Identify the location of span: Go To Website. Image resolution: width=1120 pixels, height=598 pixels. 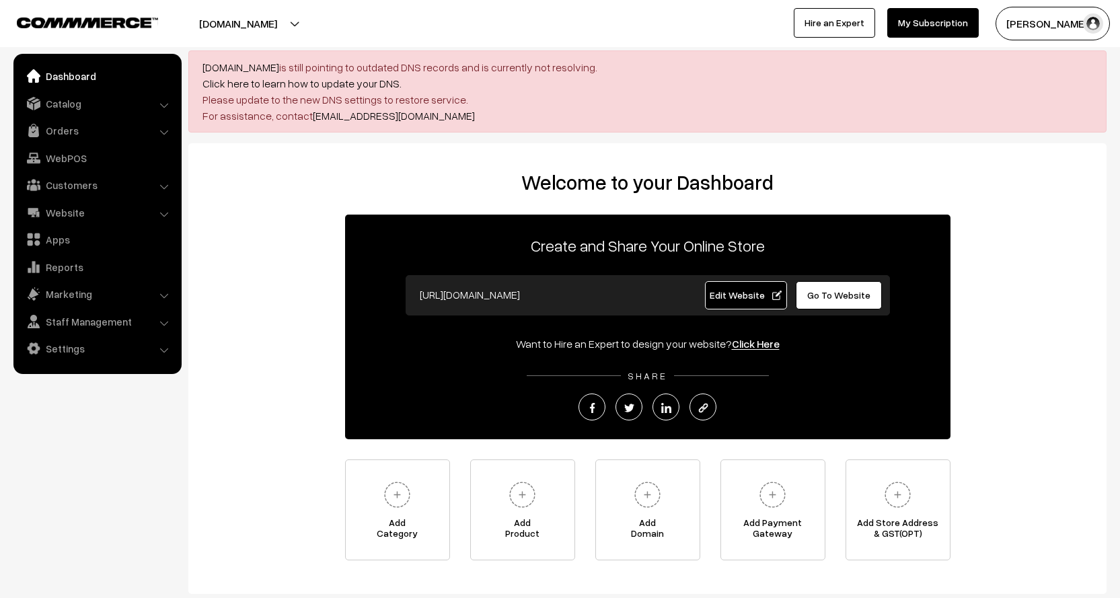
(839, 295).